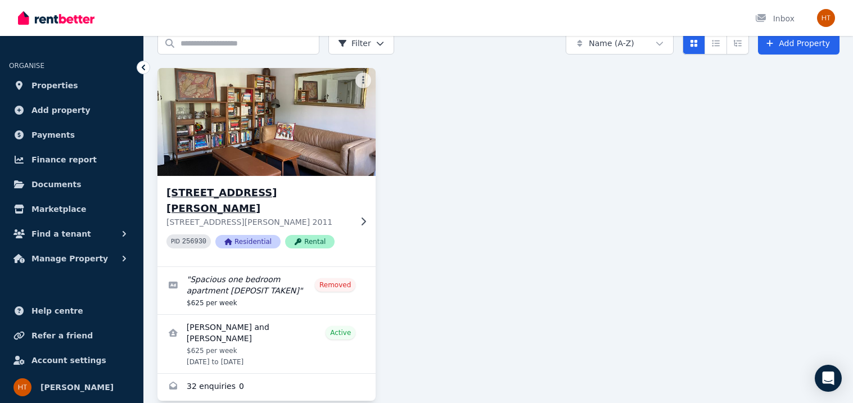 This screenshot has height=403, width=853. Describe the element at coordinates (61, 234) in the screenshot. I see `span: Find a tenant` at that location.